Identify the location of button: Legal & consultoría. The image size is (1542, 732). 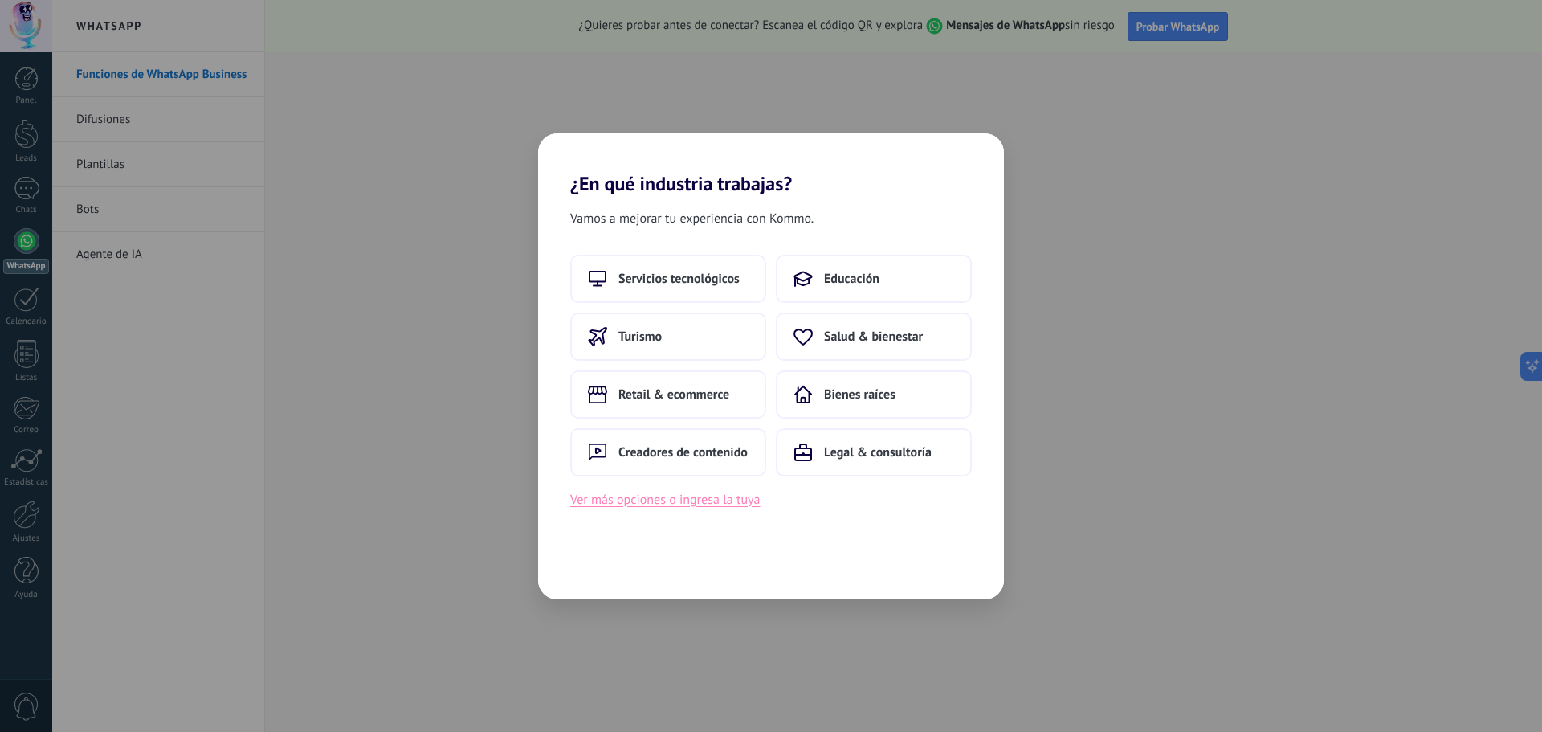
(874, 452).